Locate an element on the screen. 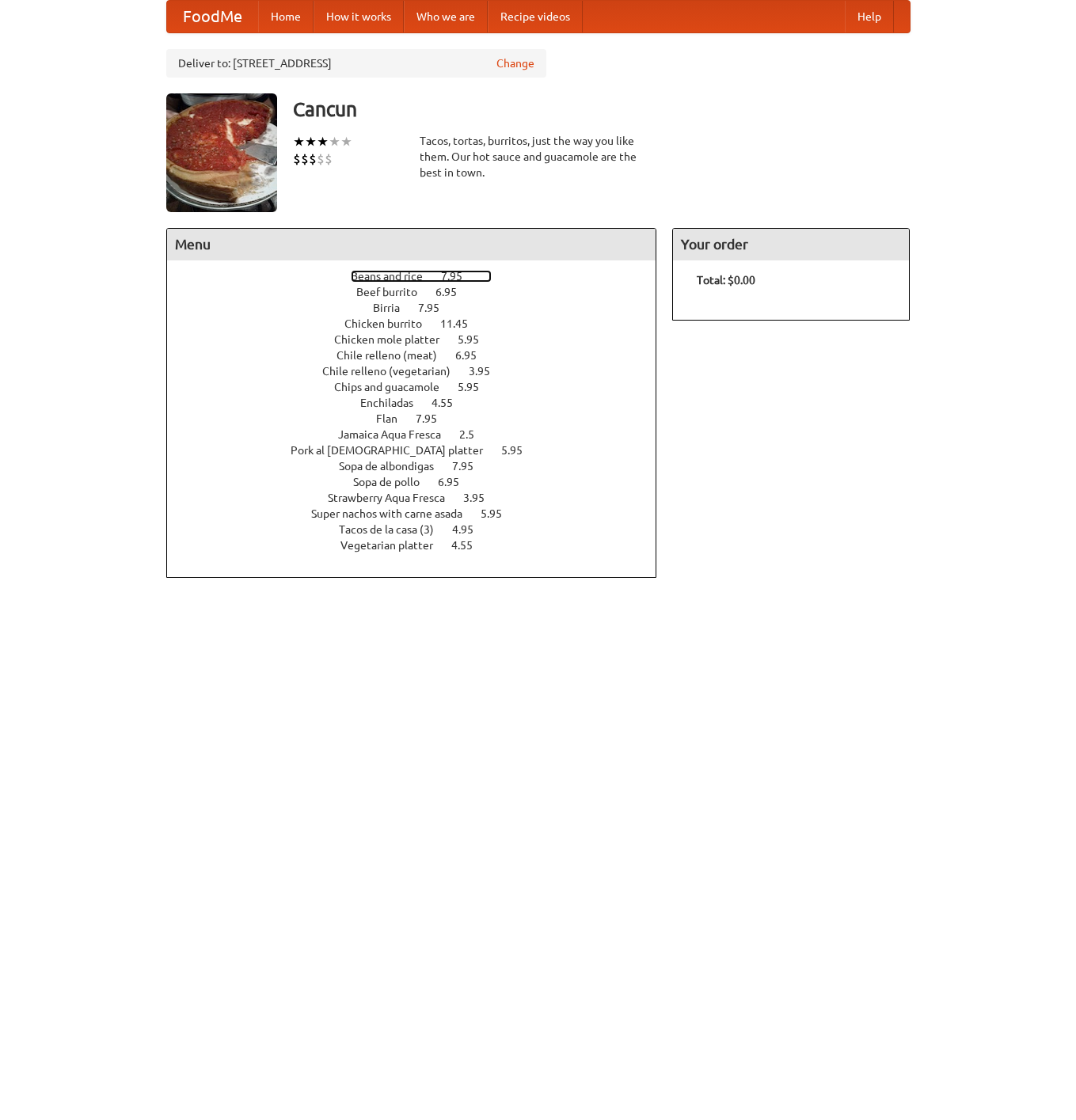 The image size is (1076, 1120). a: Chips and guacamole 5.95 is located at coordinates (421, 387).